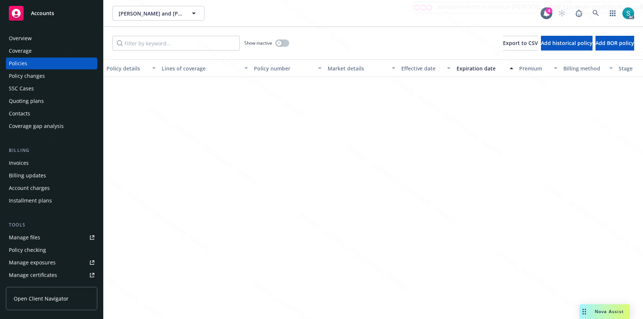 The image size is (643, 319). I want to click on a: Account charges, so click(52, 188).